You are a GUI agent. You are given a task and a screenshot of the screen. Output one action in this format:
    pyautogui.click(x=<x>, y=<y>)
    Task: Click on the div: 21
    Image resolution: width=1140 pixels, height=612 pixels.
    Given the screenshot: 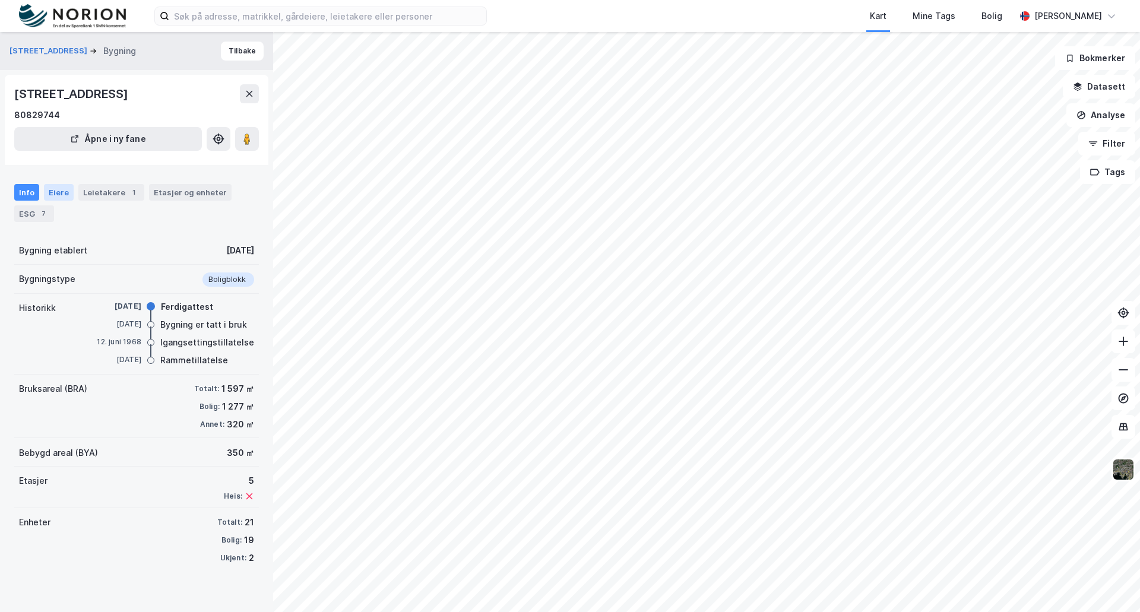 What is the action you would take?
    pyautogui.click(x=249, y=522)
    